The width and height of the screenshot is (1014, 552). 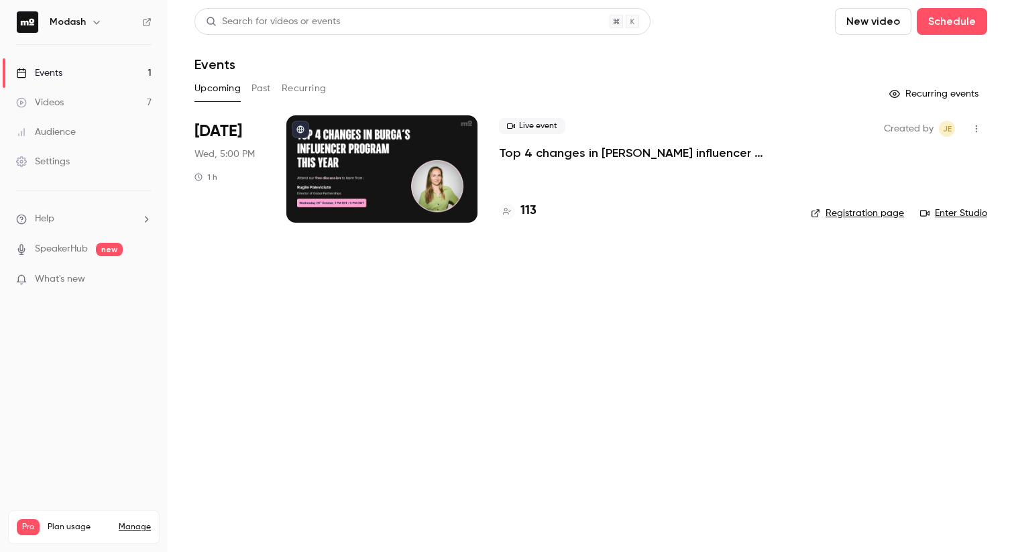 I want to click on button: Schedule, so click(x=951, y=21).